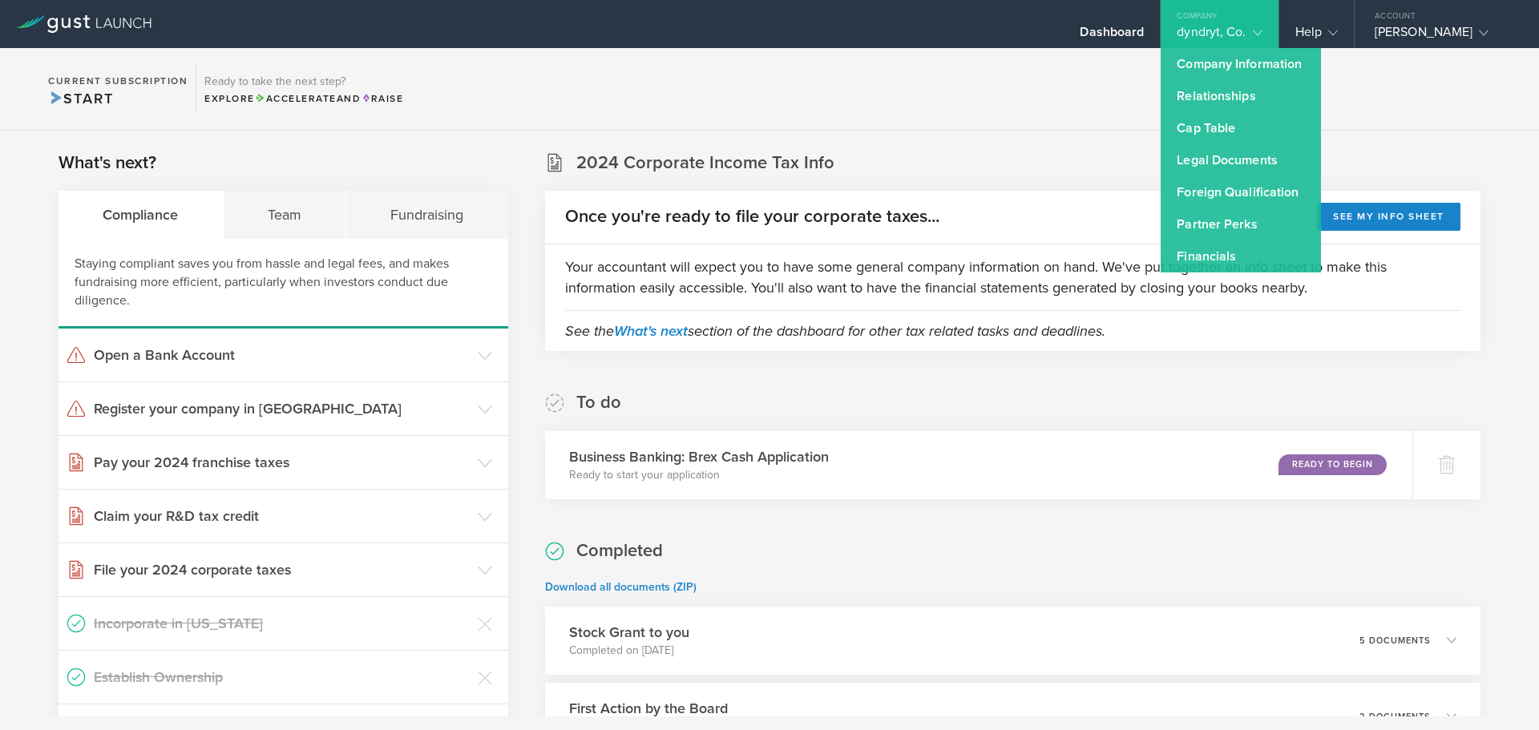 This screenshot has width=1539, height=730. I want to click on h2: Once you're ready to file your corporate taxes..., so click(752, 216).